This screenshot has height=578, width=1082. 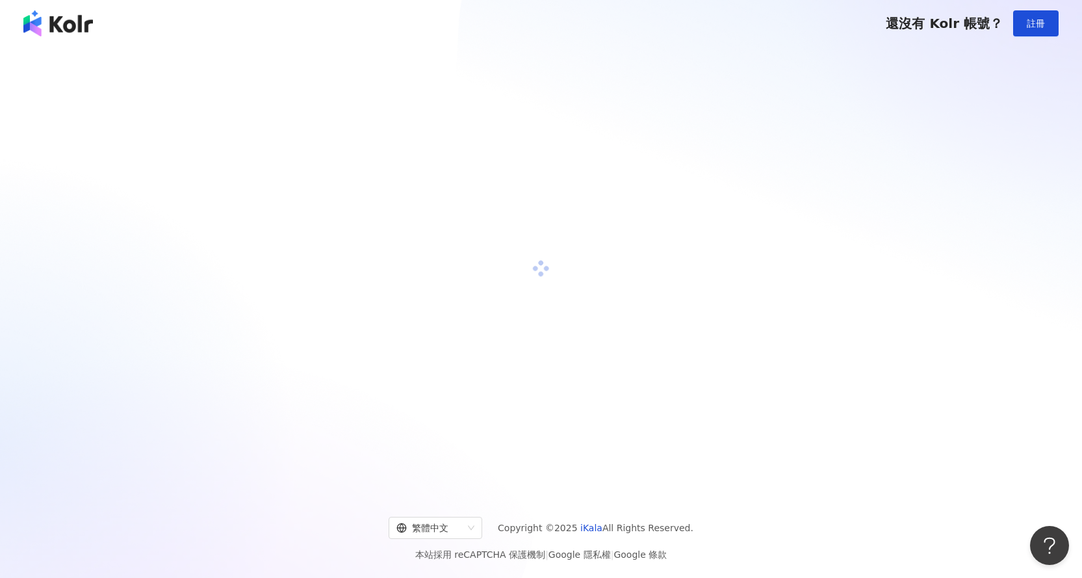 What do you see at coordinates (1036, 23) in the screenshot?
I see `button: 註冊` at bounding box center [1036, 23].